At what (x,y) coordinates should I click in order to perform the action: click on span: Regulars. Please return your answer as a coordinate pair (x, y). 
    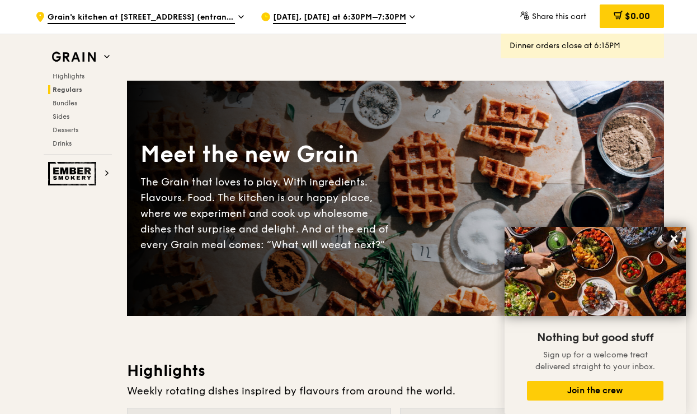
    Looking at the image, I should click on (67, 90).